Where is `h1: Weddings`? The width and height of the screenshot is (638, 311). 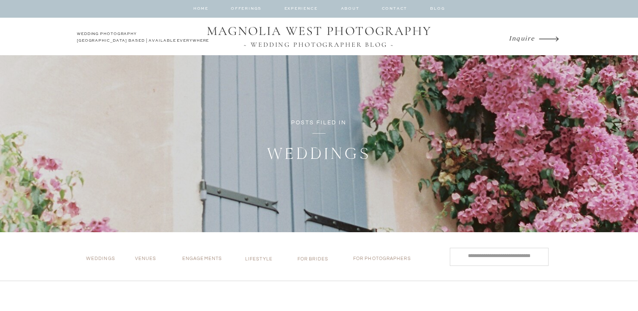
h1: Weddings is located at coordinates (319, 154).